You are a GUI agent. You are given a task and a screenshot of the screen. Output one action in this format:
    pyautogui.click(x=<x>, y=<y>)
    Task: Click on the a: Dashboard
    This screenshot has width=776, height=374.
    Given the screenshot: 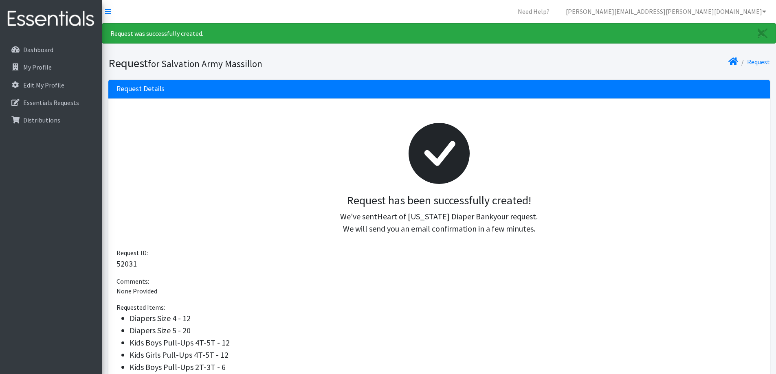 What is the action you would take?
    pyautogui.click(x=51, y=50)
    